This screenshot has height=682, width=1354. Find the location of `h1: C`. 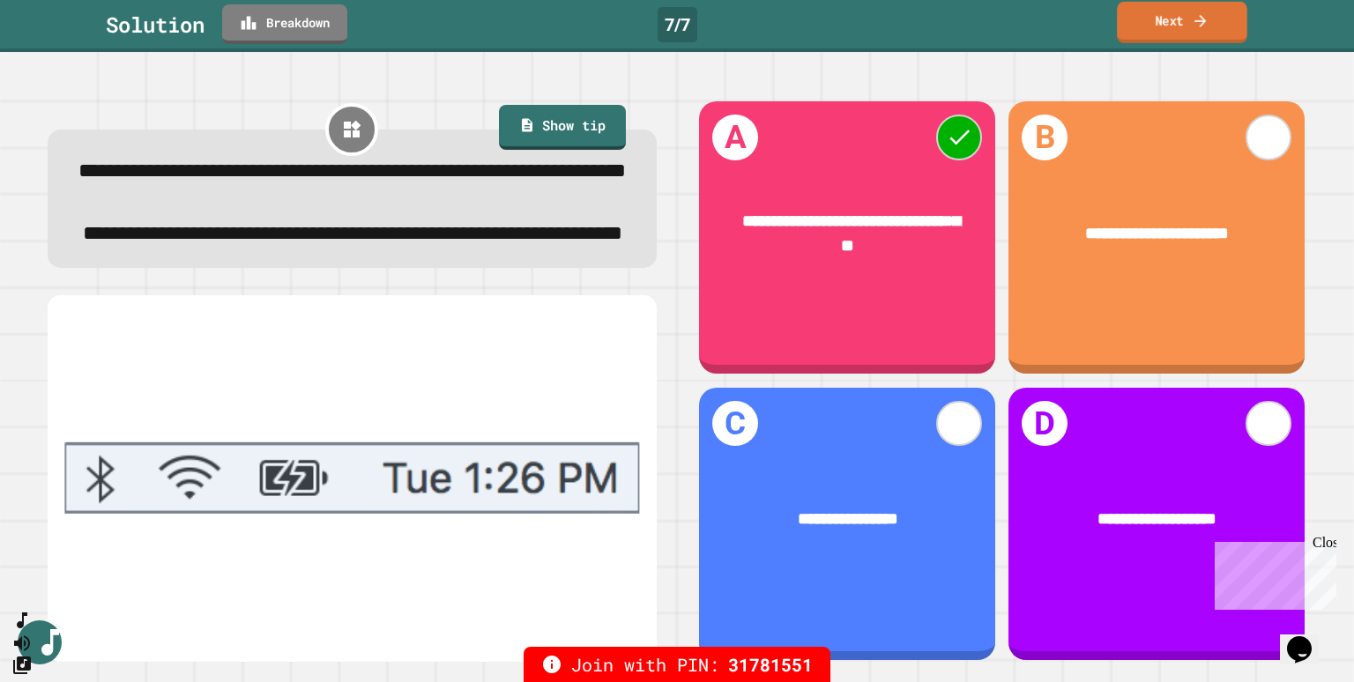

h1: C is located at coordinates (735, 424).